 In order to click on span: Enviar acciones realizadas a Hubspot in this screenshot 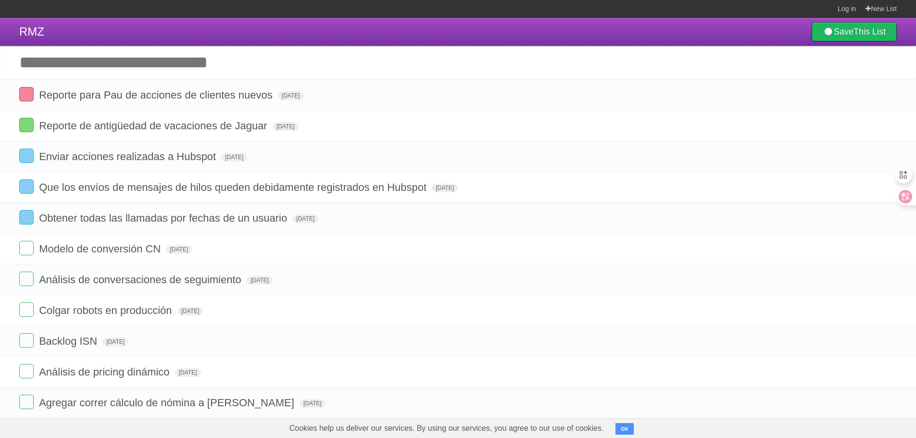, I will do `click(128, 156)`.